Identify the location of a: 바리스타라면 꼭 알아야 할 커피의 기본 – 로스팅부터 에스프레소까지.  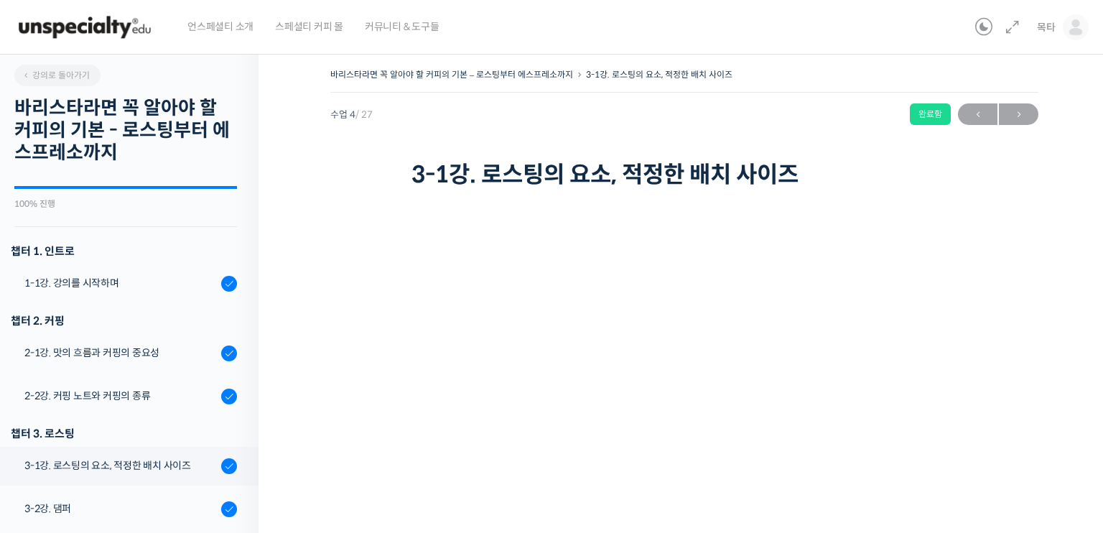
(452, 74).